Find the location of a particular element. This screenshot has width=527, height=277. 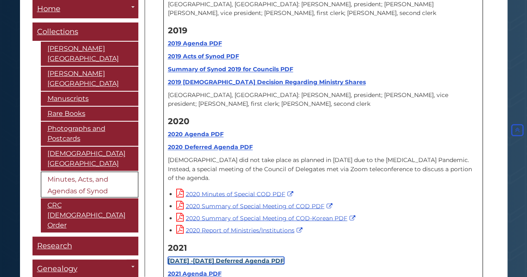

strong: Summary of Synod 2019 for Councils PDF is located at coordinates (230, 69).